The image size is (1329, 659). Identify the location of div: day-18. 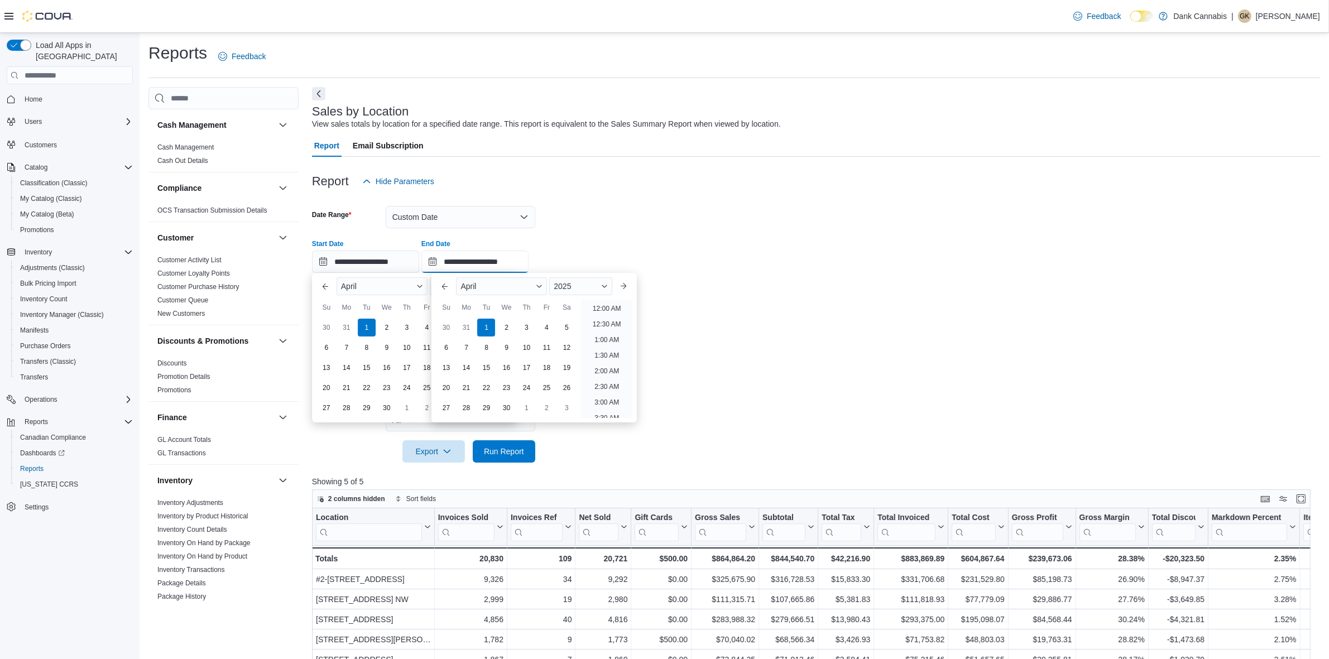
(427, 368).